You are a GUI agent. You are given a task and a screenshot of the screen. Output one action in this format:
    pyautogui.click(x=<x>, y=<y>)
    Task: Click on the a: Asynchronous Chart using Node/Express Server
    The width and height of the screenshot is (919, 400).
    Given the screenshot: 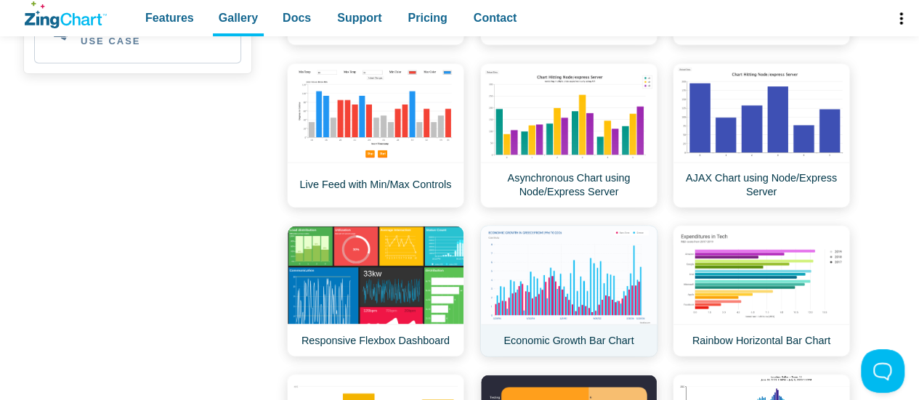 What is the action you would take?
    pyautogui.click(x=569, y=135)
    